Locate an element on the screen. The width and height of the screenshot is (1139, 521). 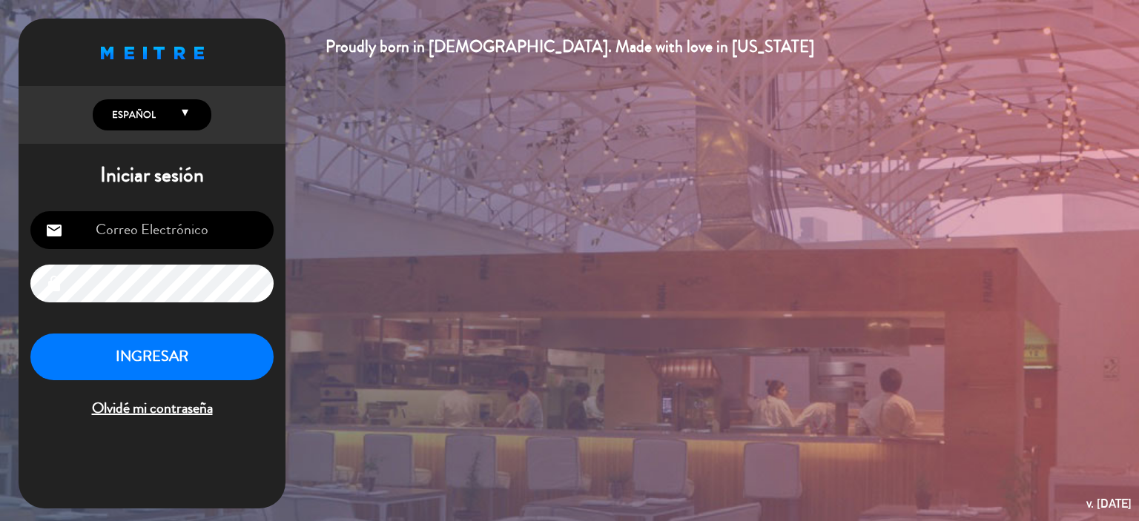
button: INGRESAR is located at coordinates (152, 357).